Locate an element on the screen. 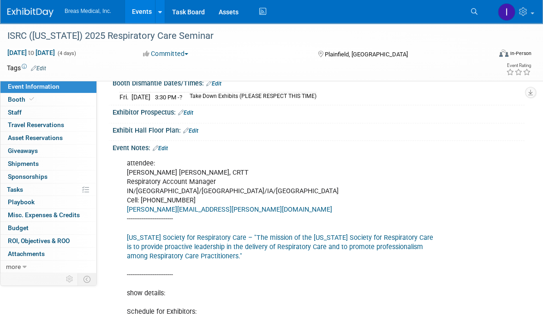 This screenshot has width=543, height=317. div: Exhibit Hall Floor Plan: is located at coordinates (318, 129).